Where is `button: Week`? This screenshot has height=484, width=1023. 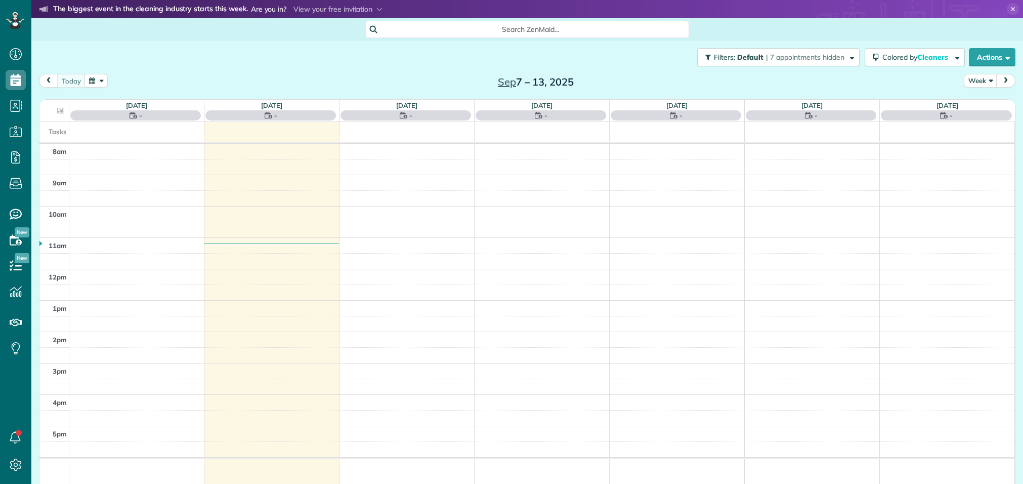 button: Week is located at coordinates (980, 80).